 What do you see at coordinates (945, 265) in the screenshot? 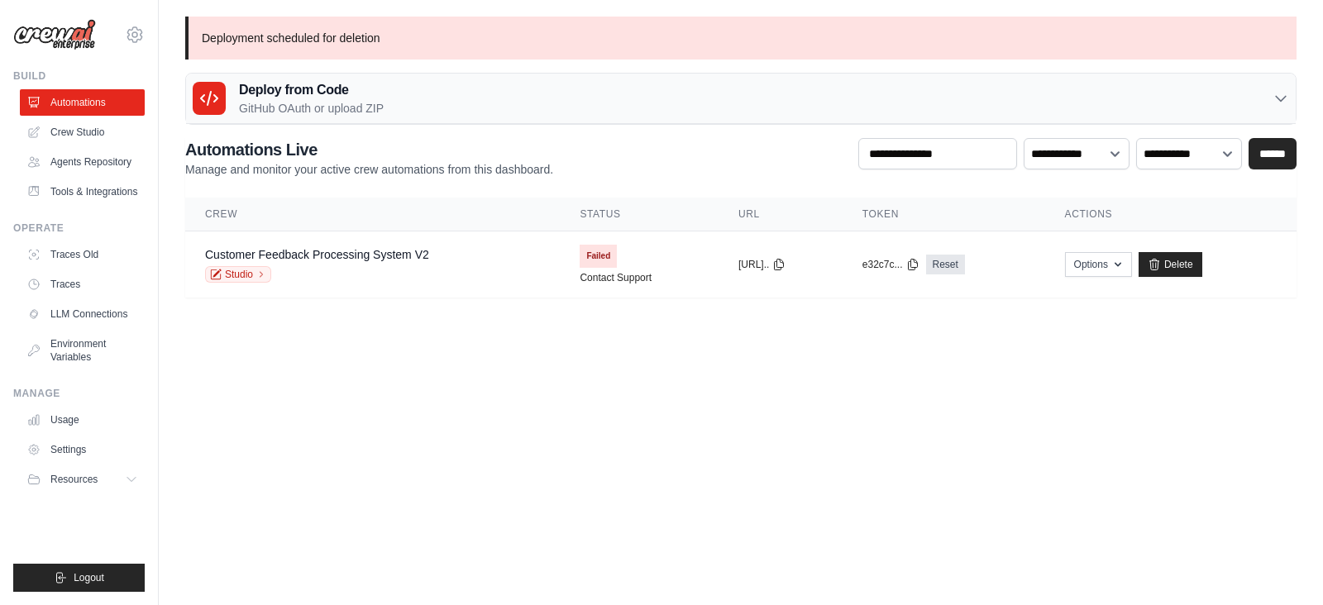
I see `a: Reset` at bounding box center [945, 265].